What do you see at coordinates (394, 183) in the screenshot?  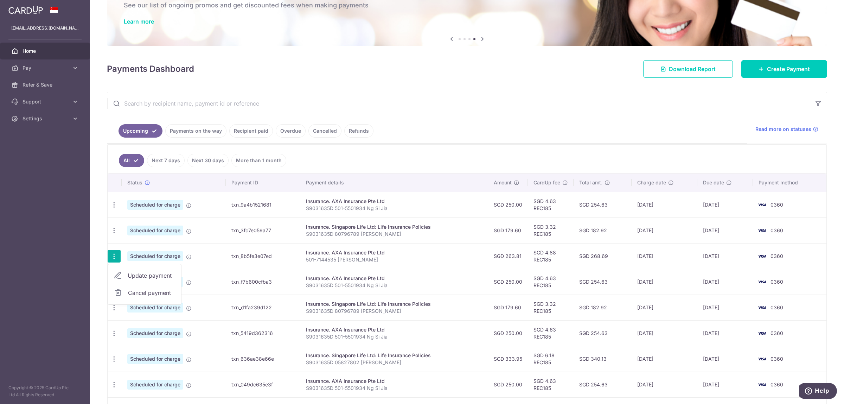 I see `th: Payment details` at bounding box center [394, 183].